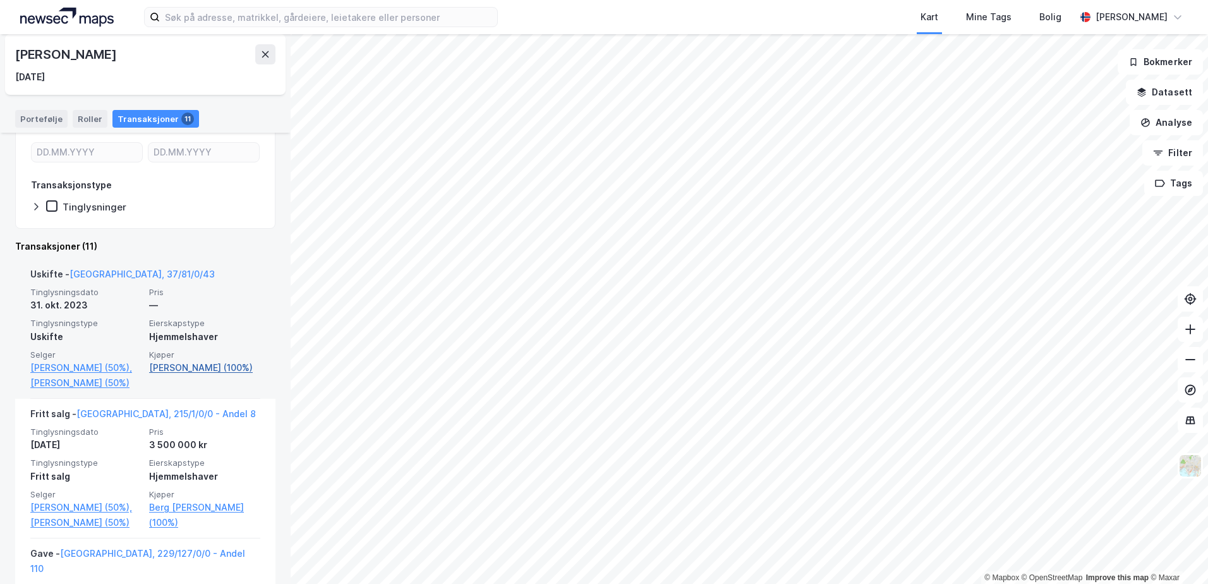 This screenshot has width=1208, height=584. What do you see at coordinates (94, 207) in the screenshot?
I see `div: Tinglysninger` at bounding box center [94, 207].